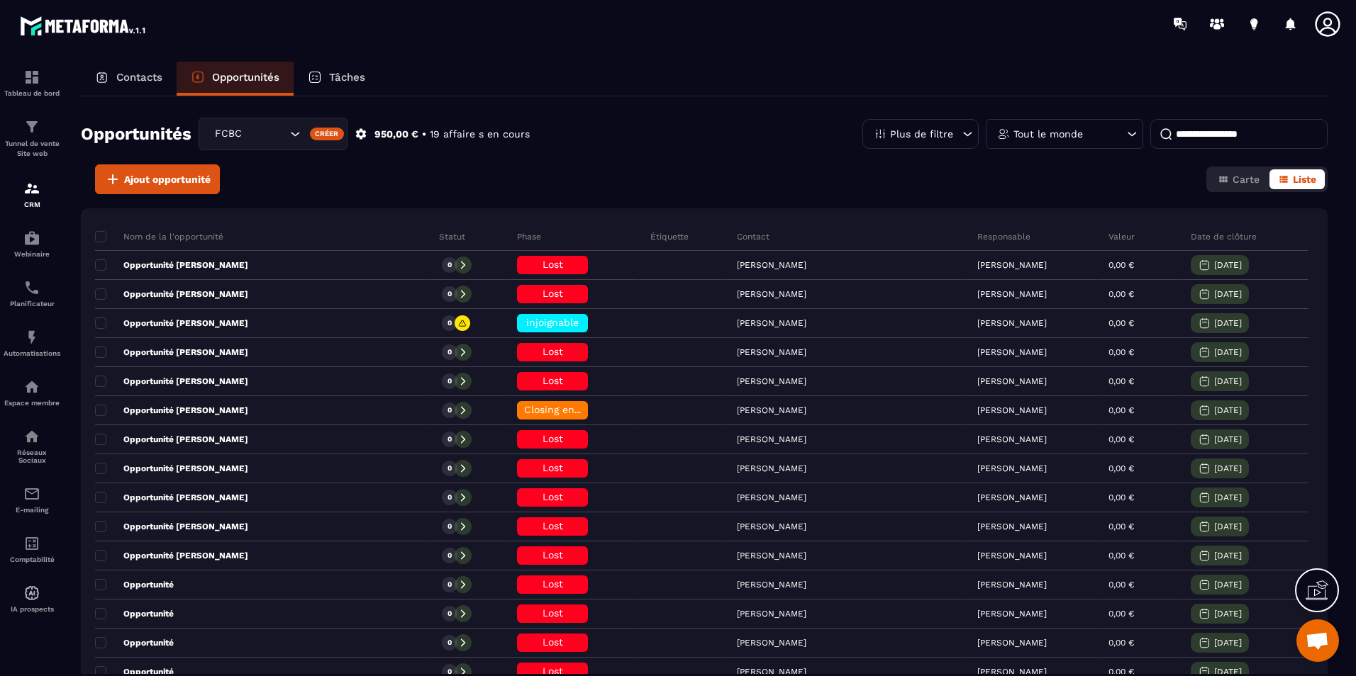 Image resolution: width=1356 pixels, height=676 pixels. What do you see at coordinates (236, 134) in the screenshot?
I see `span: FCBC` at bounding box center [236, 134].